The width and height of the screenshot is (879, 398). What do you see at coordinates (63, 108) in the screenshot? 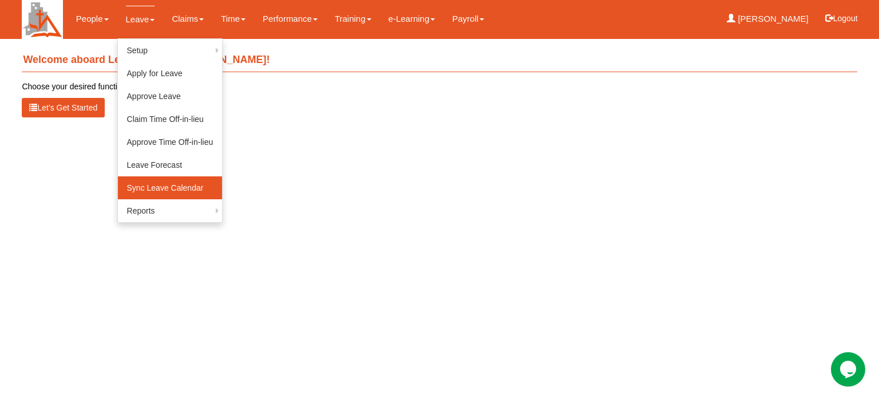
I see `button: Let’s Get Started` at bounding box center [63, 108].